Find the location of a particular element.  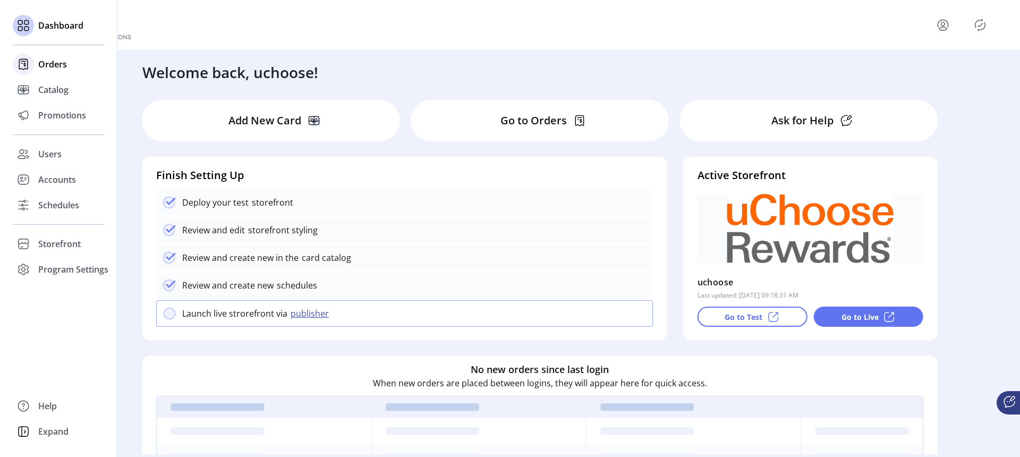

h3: Welcome back, uchoose! is located at coordinates (230, 72).